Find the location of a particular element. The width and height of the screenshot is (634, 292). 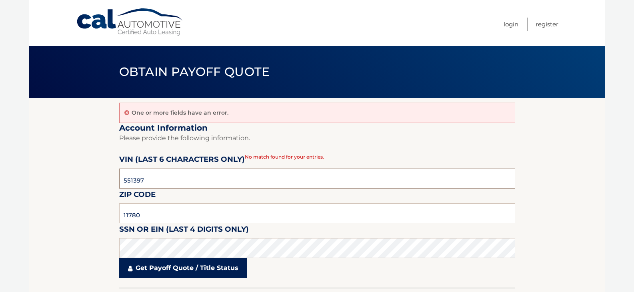

a: Cal Automotive is located at coordinates (130, 22).